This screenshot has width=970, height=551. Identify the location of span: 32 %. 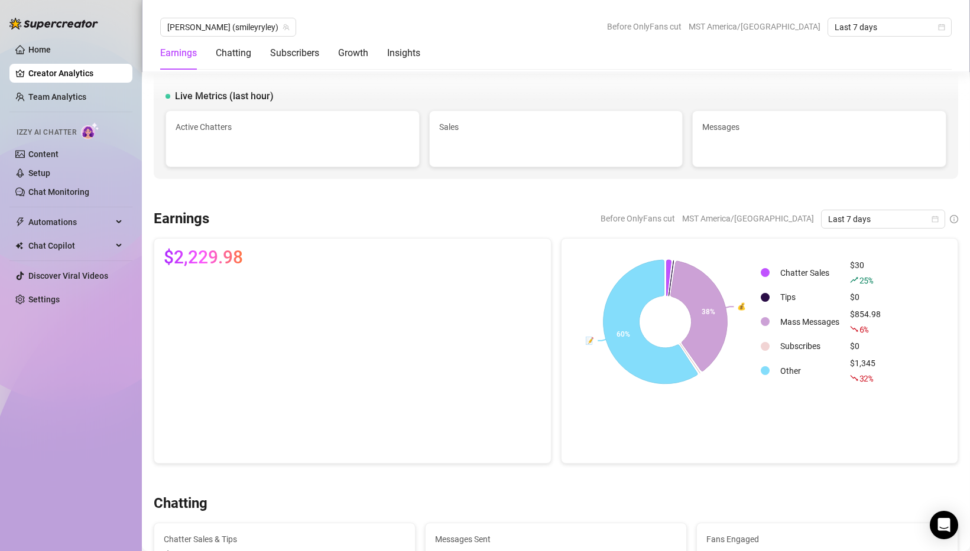
(866, 378).